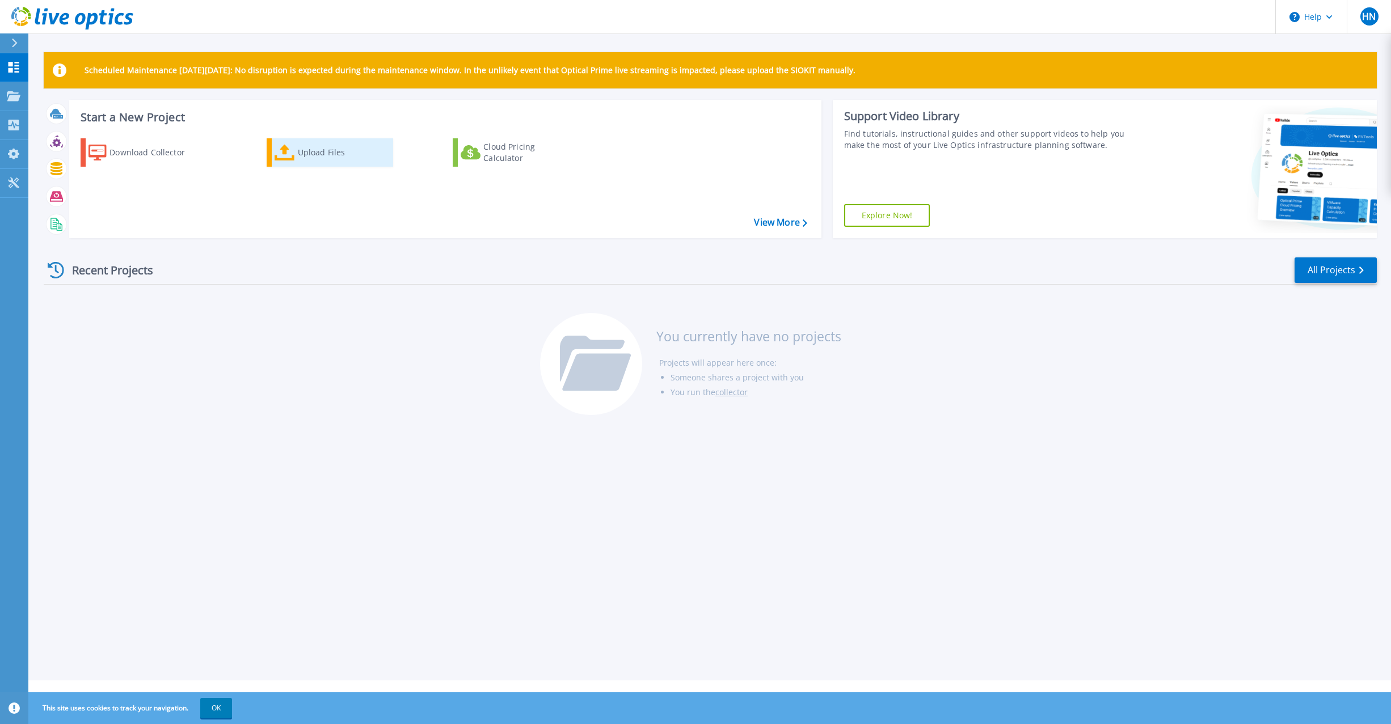 The image size is (1391, 724). What do you see at coordinates (755, 392) in the screenshot?
I see `li: You run the` at bounding box center [755, 392].